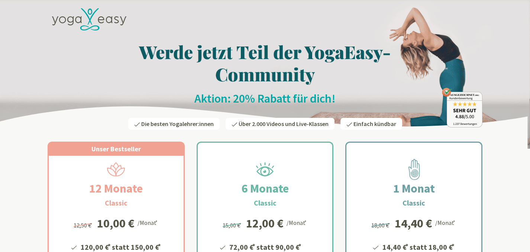  I want to click on h1: Werde jetzt Teil der YogaEasy-Community, so click(265, 63).